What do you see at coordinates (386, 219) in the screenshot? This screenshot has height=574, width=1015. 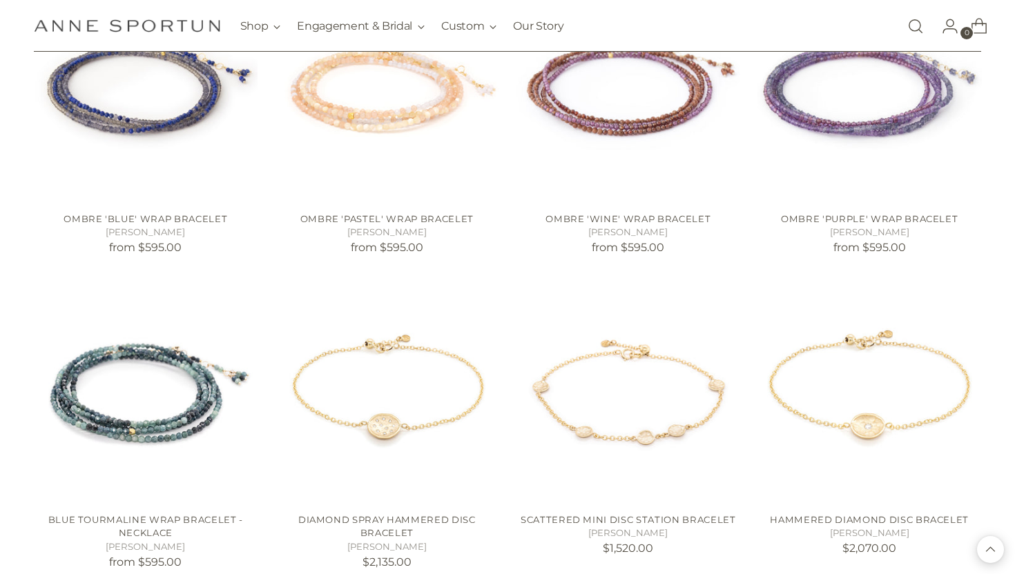 I see `a: Ombre 'Pastel' Wrap Bracelet` at bounding box center [386, 219].